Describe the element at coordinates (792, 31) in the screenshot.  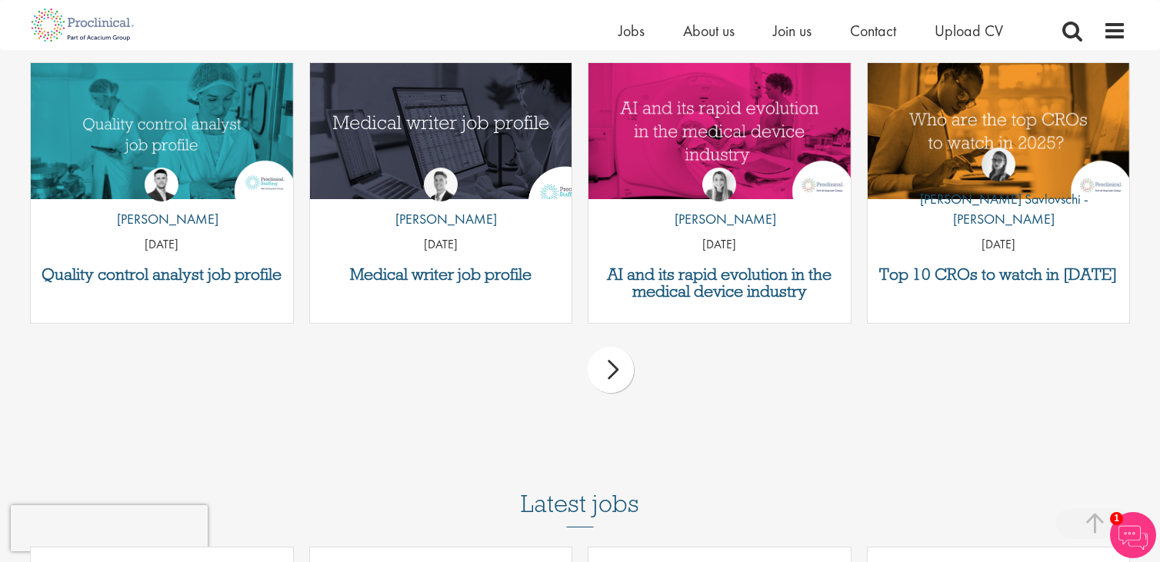
I see `span: Join us` at that location.